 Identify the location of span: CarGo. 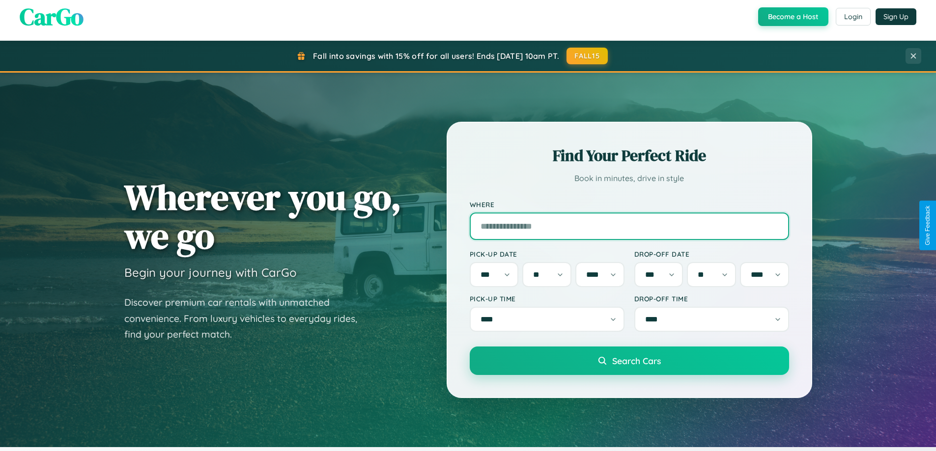
(52, 17).